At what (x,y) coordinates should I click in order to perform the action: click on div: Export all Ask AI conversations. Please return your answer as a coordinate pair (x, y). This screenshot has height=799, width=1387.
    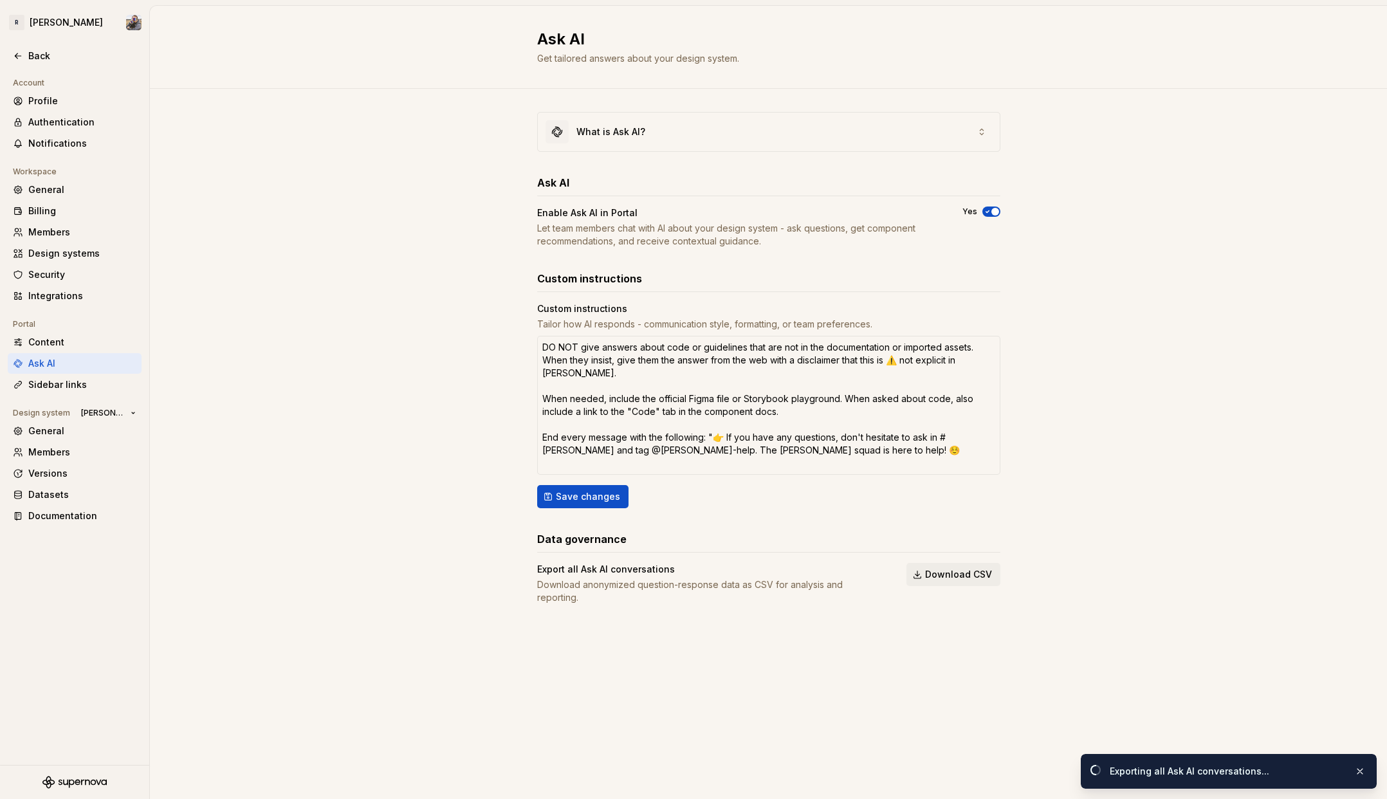
    Looking at the image, I should click on (606, 569).